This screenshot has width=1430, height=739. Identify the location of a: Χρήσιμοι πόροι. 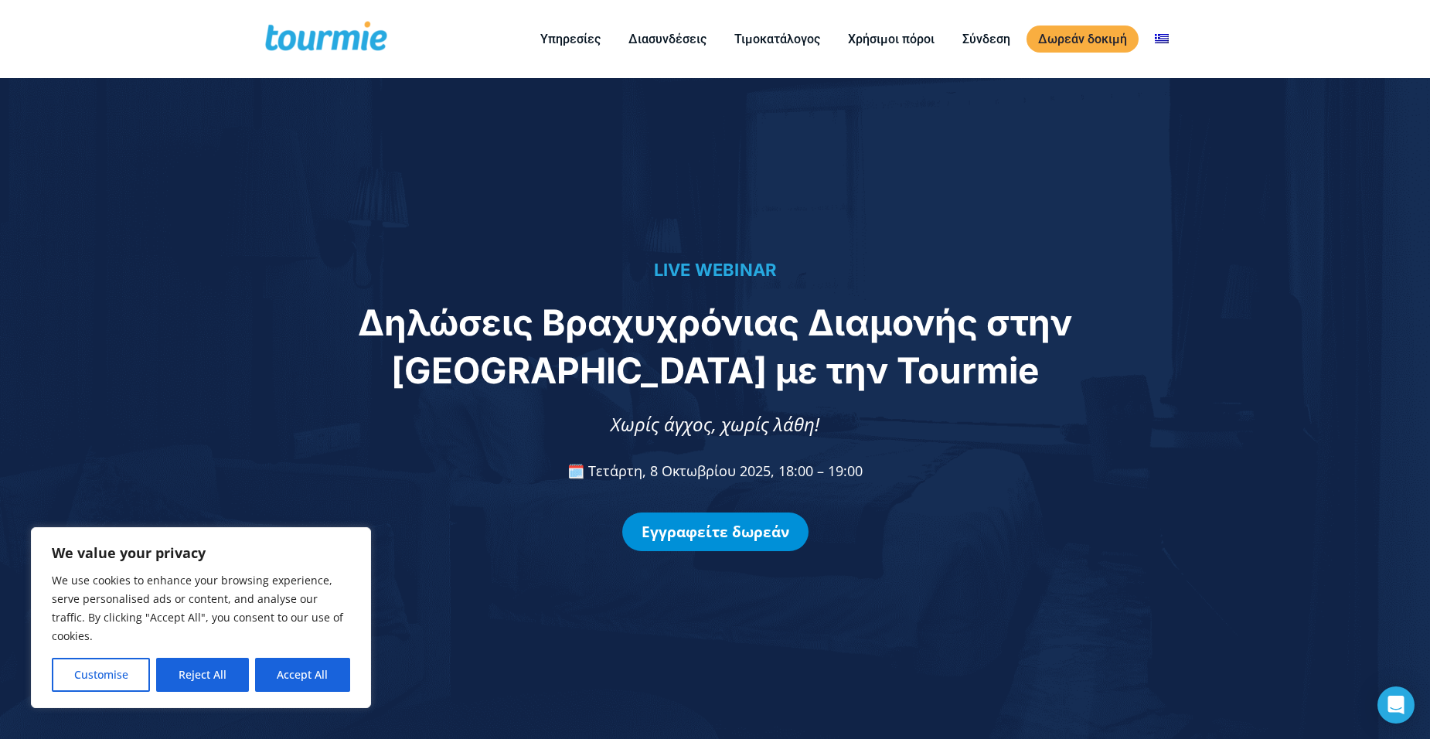
(891, 39).